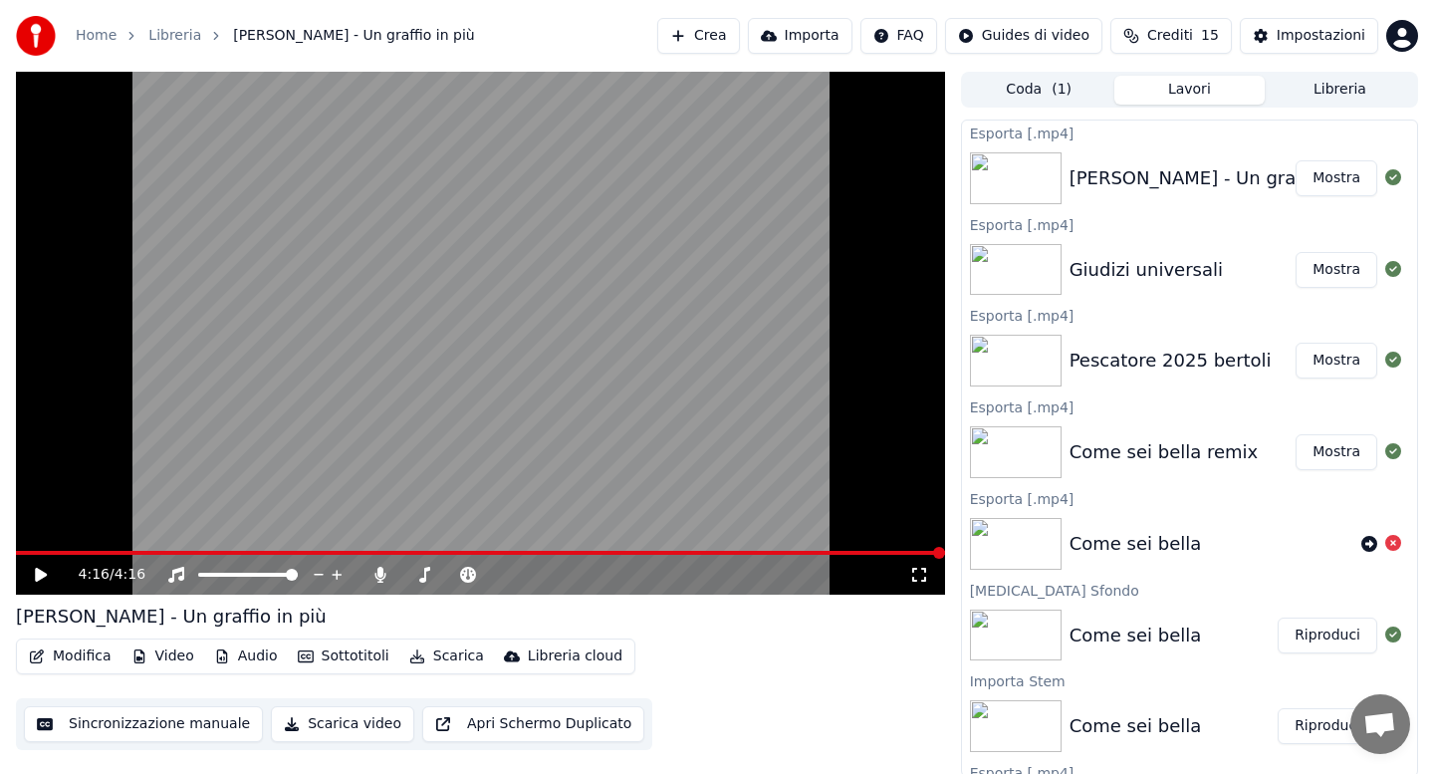 This screenshot has height=774, width=1434. What do you see at coordinates (1381, 724) in the screenshot?
I see `div: Aprire la chat` at bounding box center [1381, 724].